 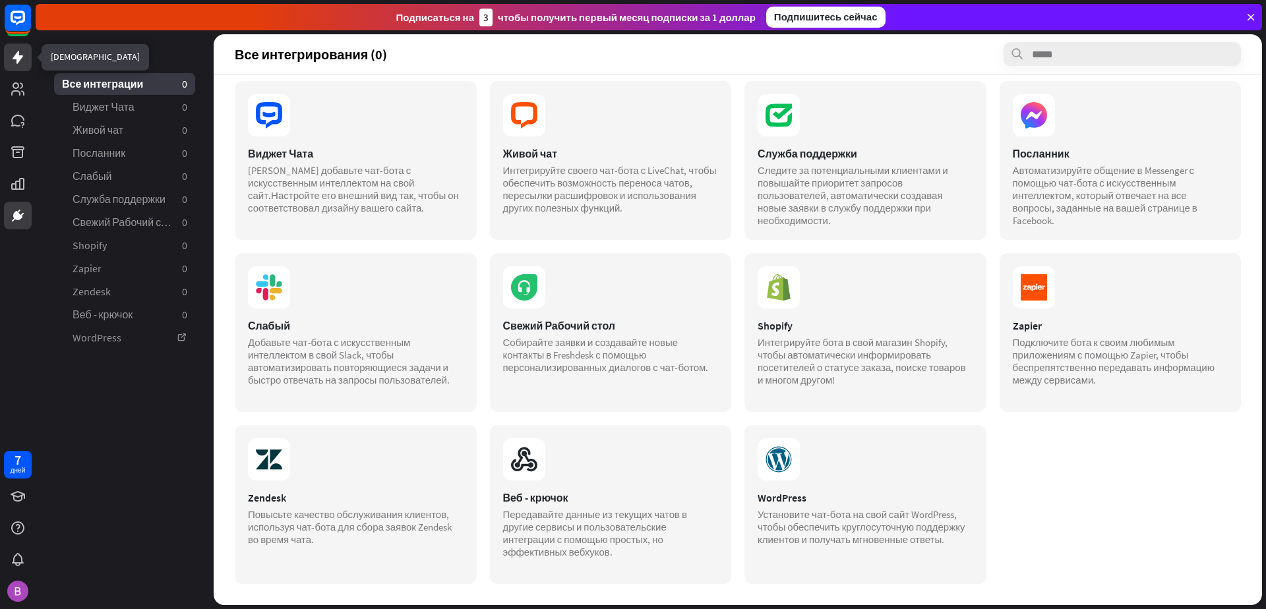 What do you see at coordinates (610, 189) in the screenshot?
I see `ya-tr-span: Интегрируйте своего чат-бота с LiveChat, чтобы обеспечить возможность переноса чатов, пересылки р...` at bounding box center [610, 189].